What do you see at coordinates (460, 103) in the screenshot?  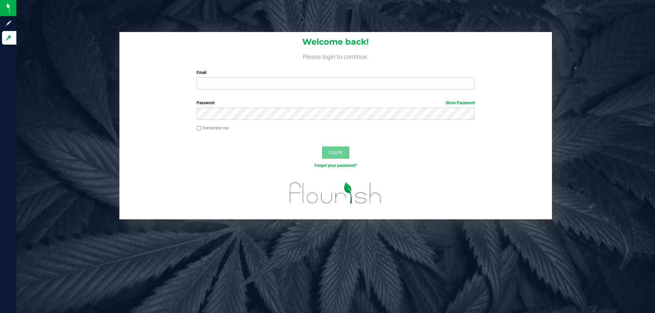 I see `a: Show Password` at bounding box center [460, 103].